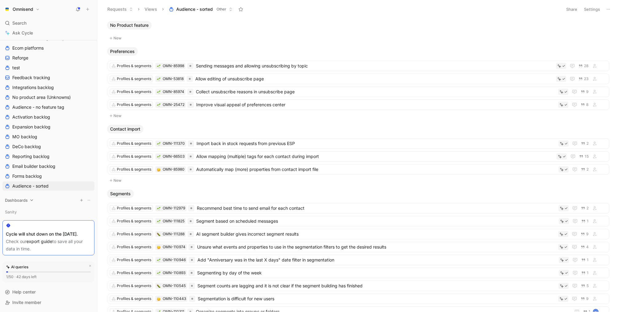  I want to click on div: Help center, so click(48, 292).